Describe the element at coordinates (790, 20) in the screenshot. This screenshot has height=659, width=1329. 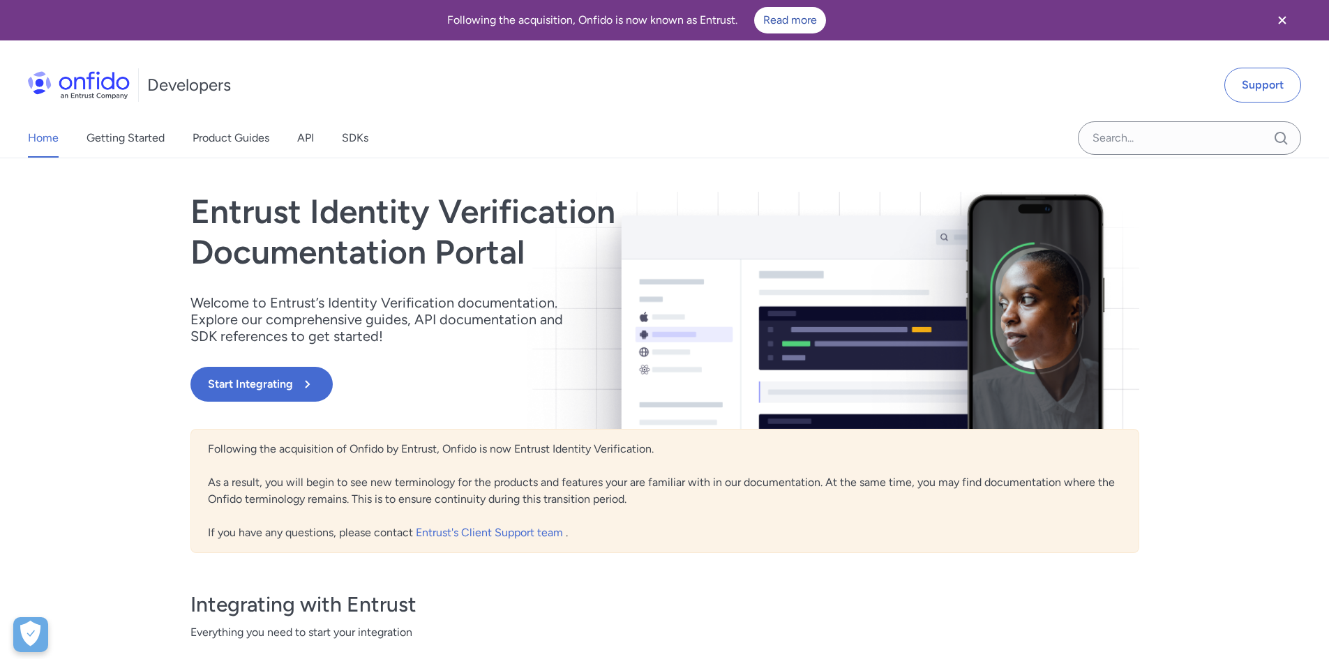
I see `a: Read more` at that location.